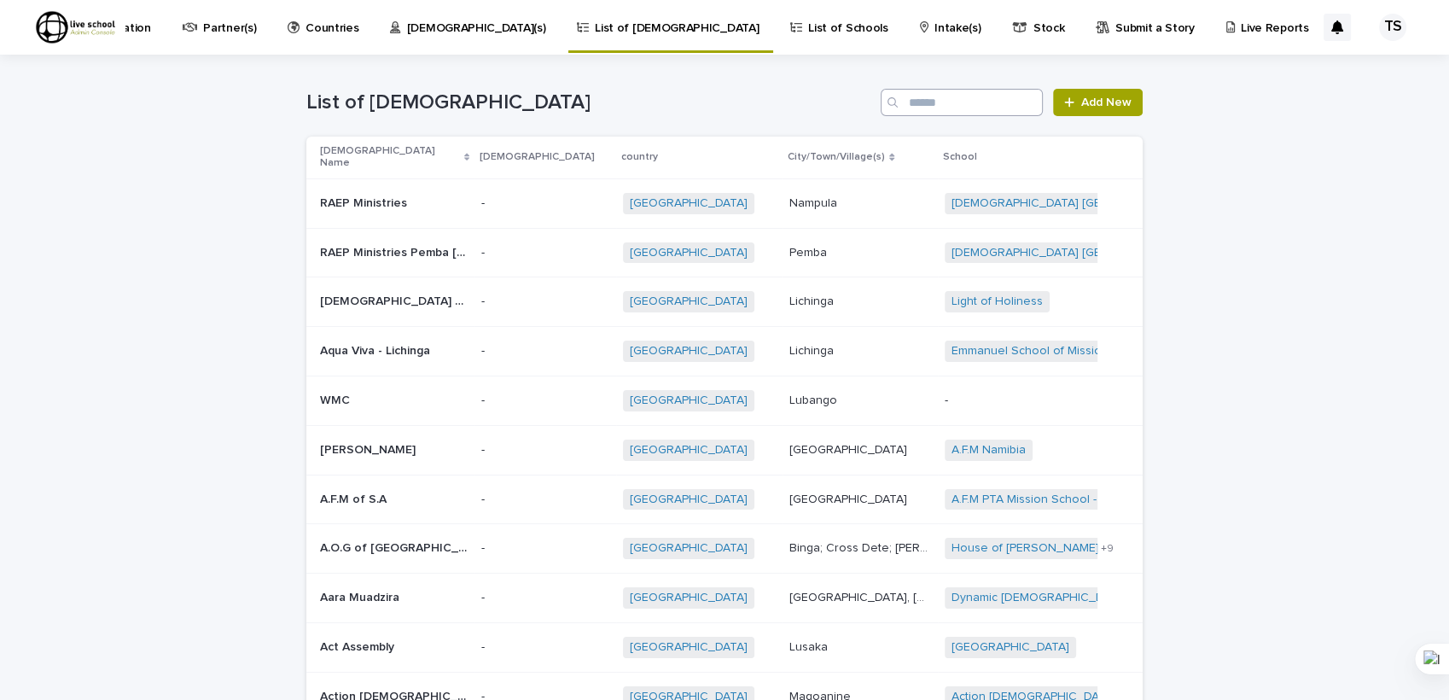  Describe the element at coordinates (336, 399) in the screenshot. I see `p: WMC` at that location.